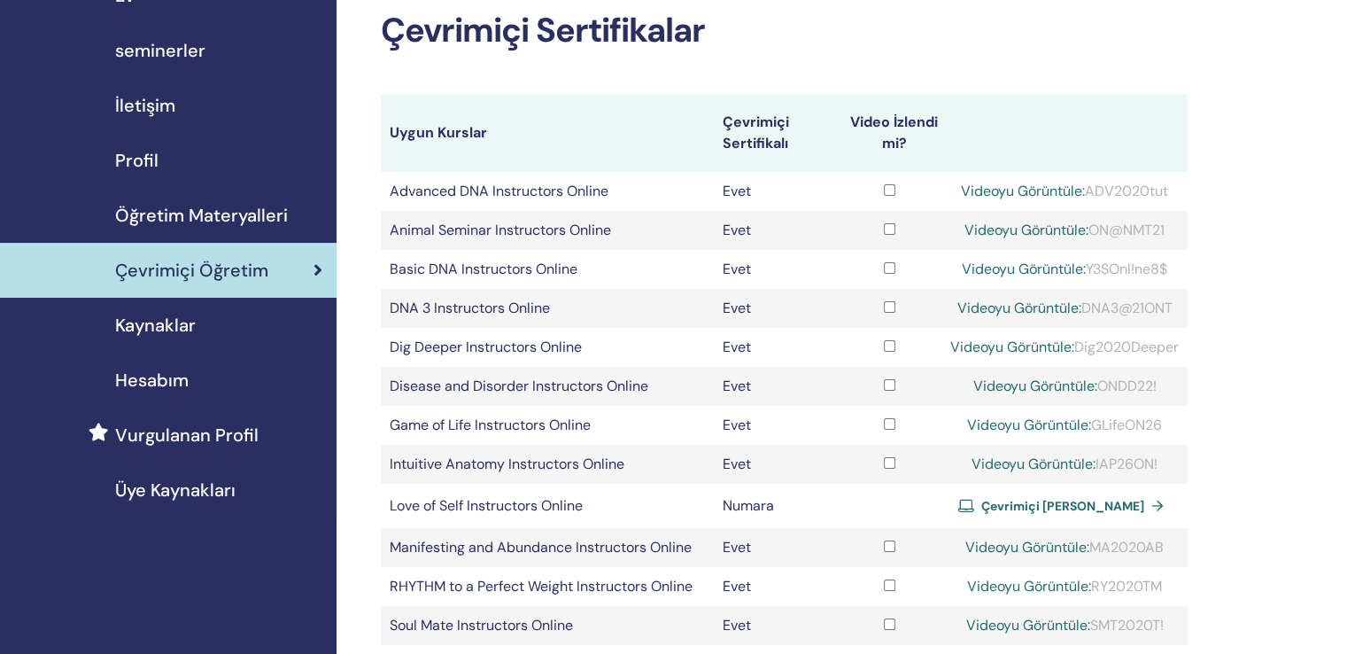 The image size is (1347, 654). Describe the element at coordinates (160, 50) in the screenshot. I see `span: seminerler` at that location.